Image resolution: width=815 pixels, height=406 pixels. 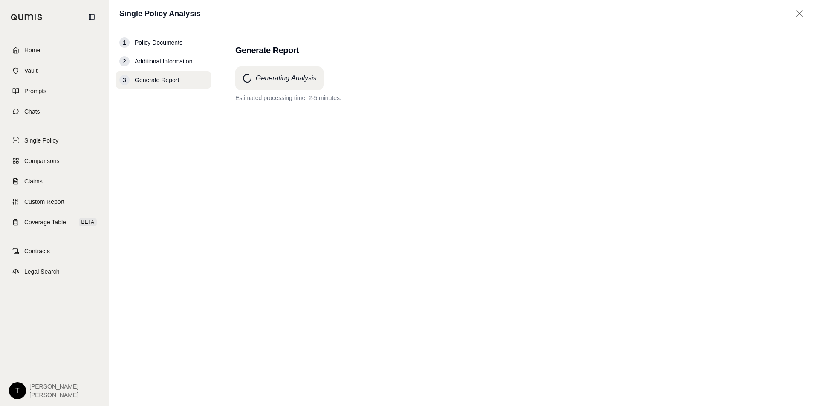 I want to click on span: Generate Report, so click(x=157, y=80).